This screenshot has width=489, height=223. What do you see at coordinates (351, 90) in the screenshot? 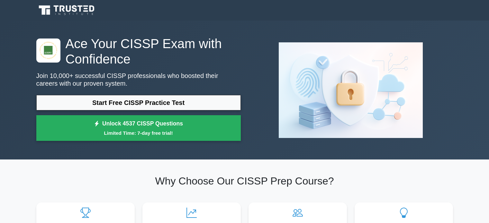
I see `img: CISSP Preview` at bounding box center [351, 90].